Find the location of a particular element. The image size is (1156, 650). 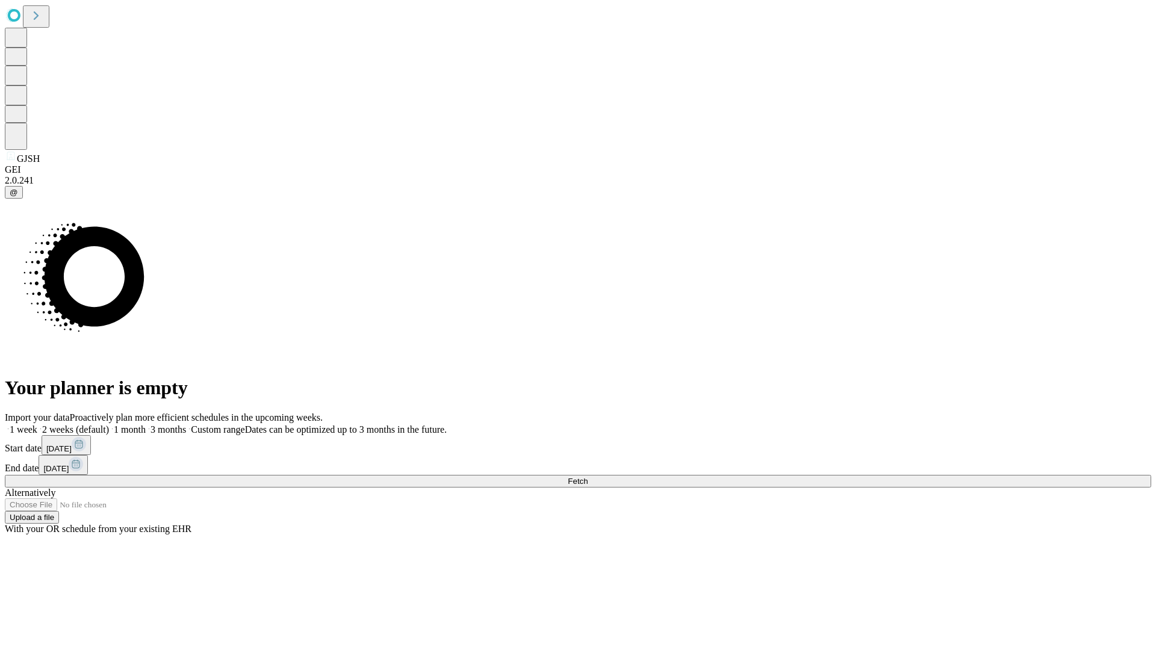

span: With your OR schedule from your existing EHR is located at coordinates (98, 529).